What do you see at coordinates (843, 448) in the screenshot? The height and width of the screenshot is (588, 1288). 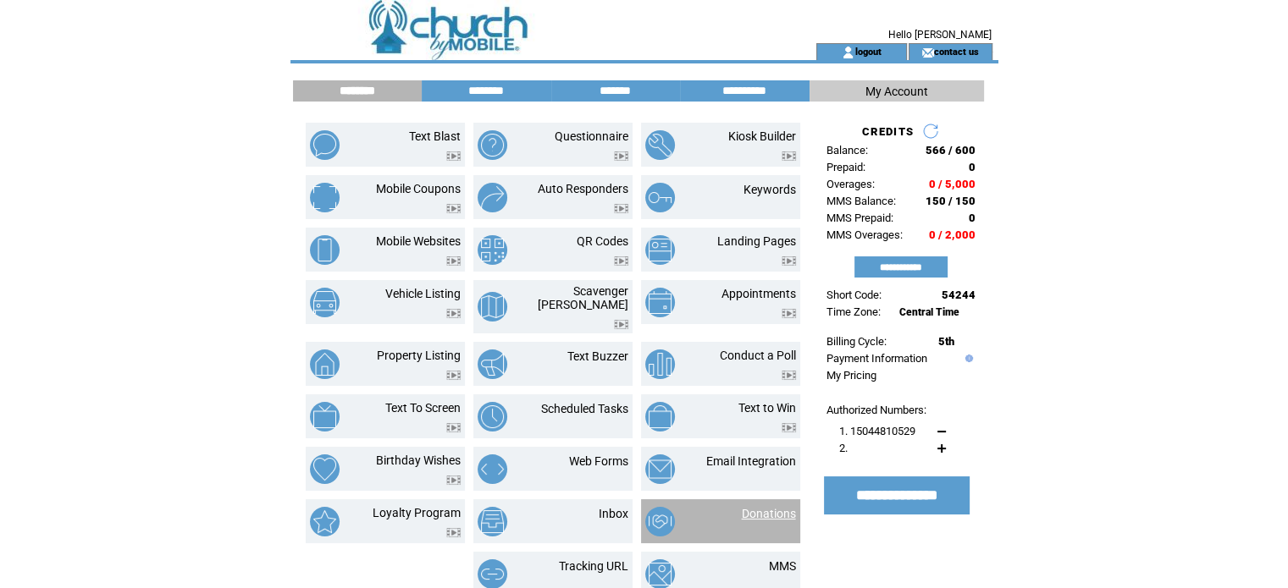 I see `span: 2.` at bounding box center [843, 448].